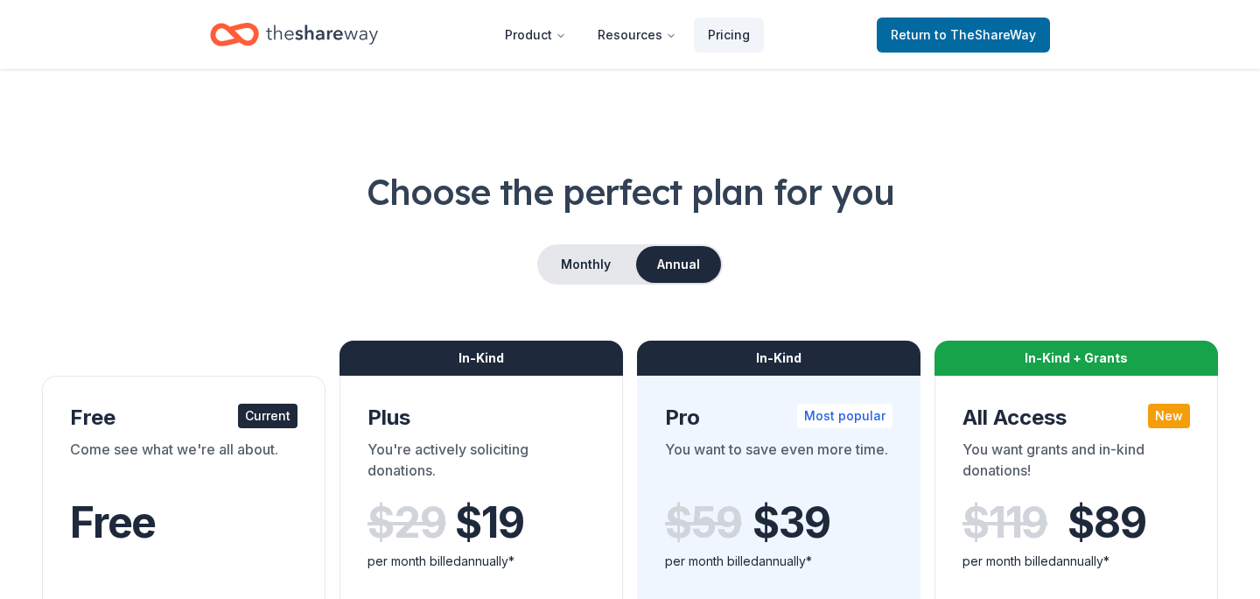 Image resolution: width=1260 pixels, height=599 pixels. What do you see at coordinates (1169, 416) in the screenshot?
I see `div: New` at bounding box center [1169, 416].